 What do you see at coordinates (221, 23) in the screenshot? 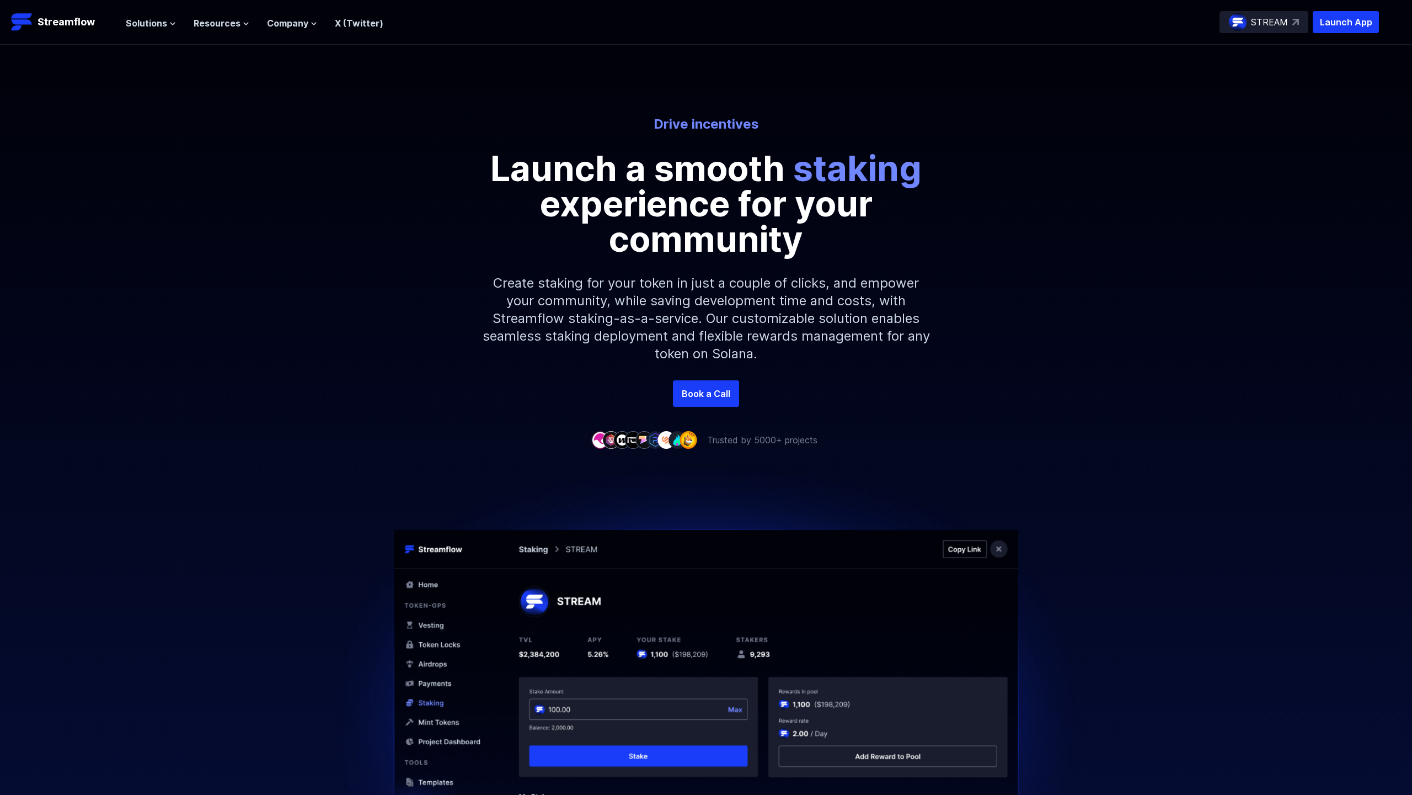
I see `button: Resources` at bounding box center [221, 23].